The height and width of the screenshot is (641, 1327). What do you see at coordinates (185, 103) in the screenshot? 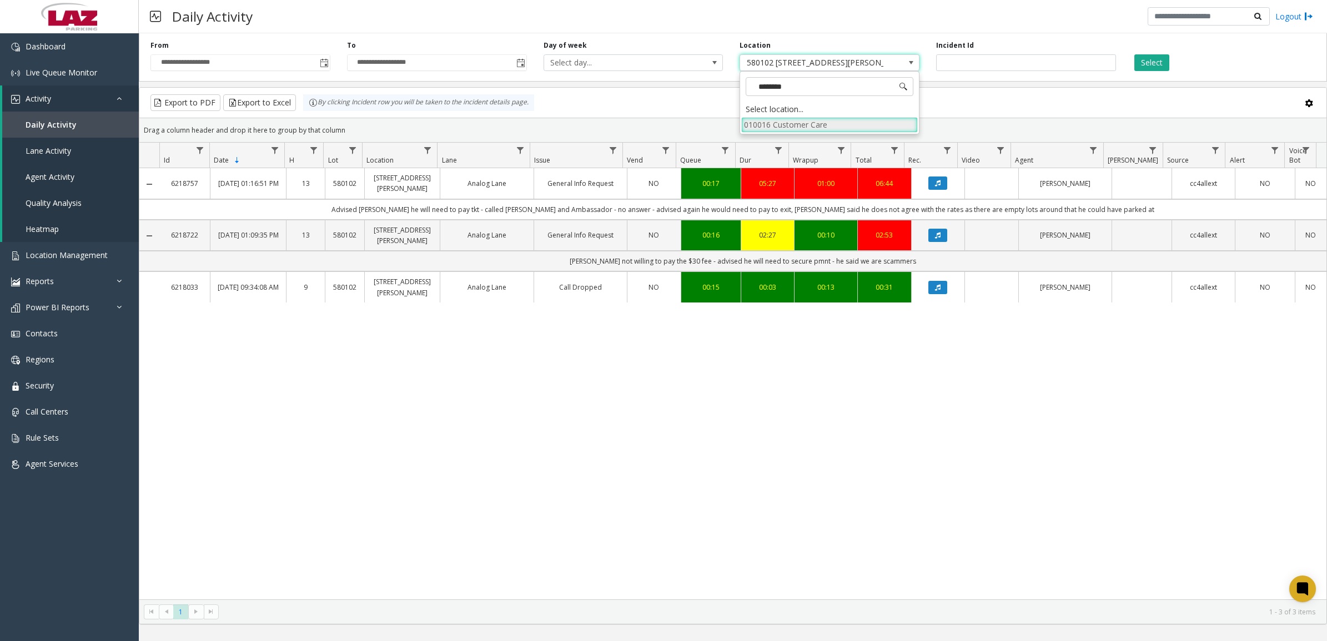
I see `button: Export to PDF` at bounding box center [185, 103].